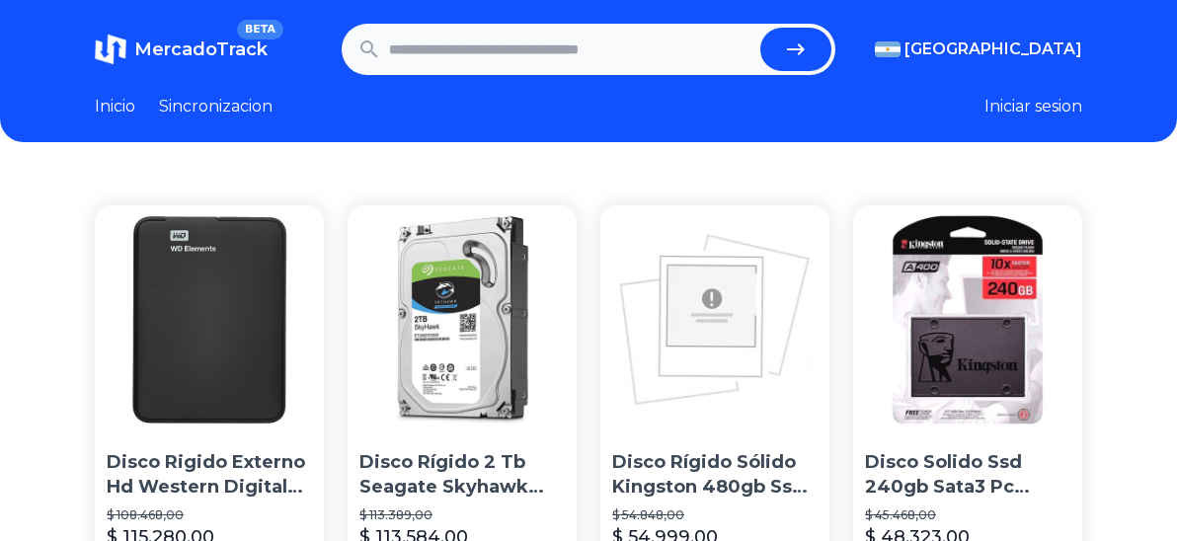 The width and height of the screenshot is (1177, 541). What do you see at coordinates (715, 320) in the screenshot?
I see `img: Disco Rígido Sólido Kingston 480gb Ssd Now A400 Sata3 2.5` at bounding box center [715, 320].